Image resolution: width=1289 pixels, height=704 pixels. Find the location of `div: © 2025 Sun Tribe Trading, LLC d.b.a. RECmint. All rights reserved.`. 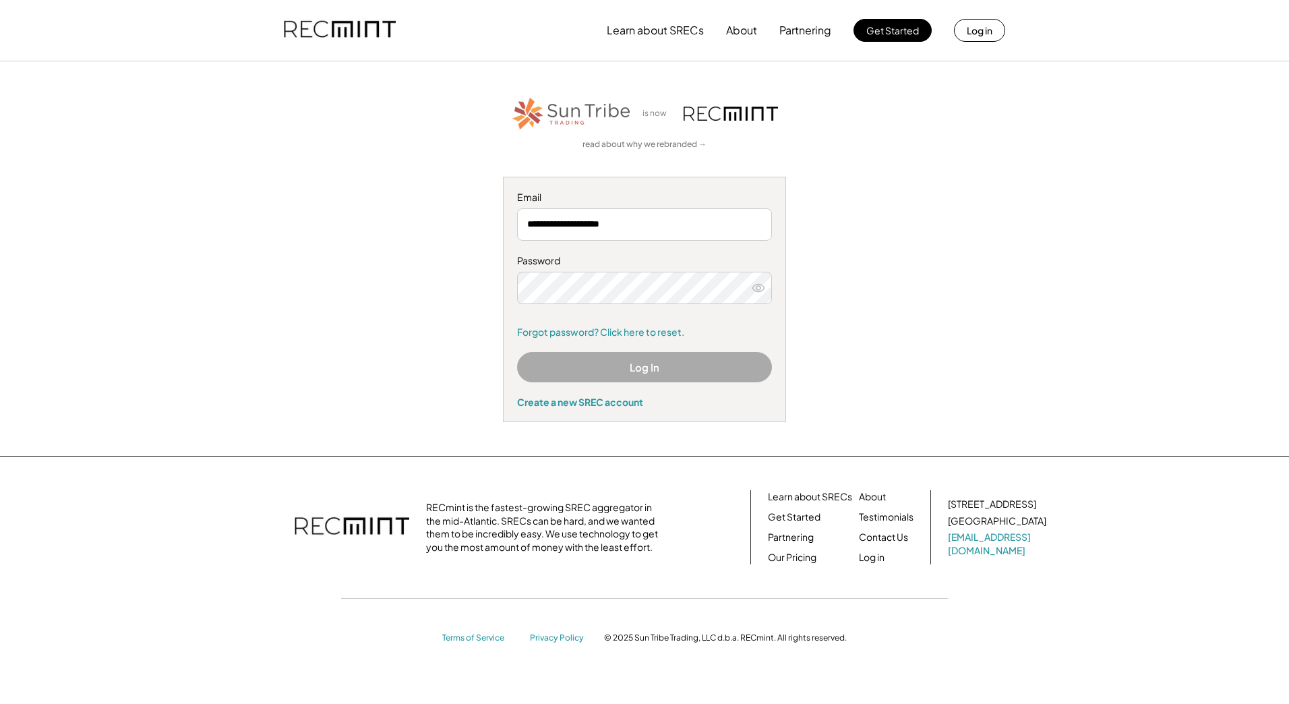

div: © 2025 Sun Tribe Trading, LLC d.b.a. RECmint. All rights reserved. is located at coordinates (725, 638).